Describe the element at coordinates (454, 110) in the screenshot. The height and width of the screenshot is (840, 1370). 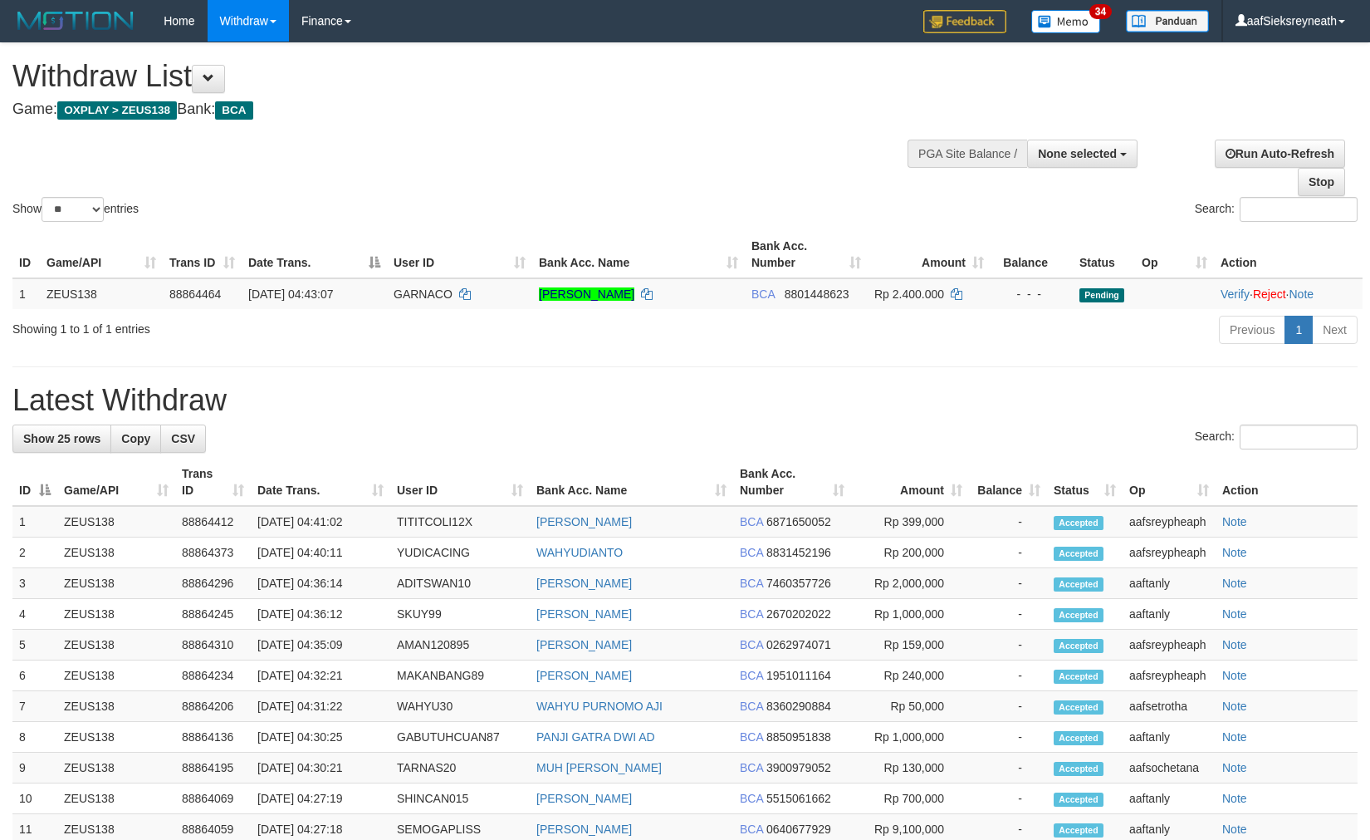
I see `h4: Game: Bank:` at that location.